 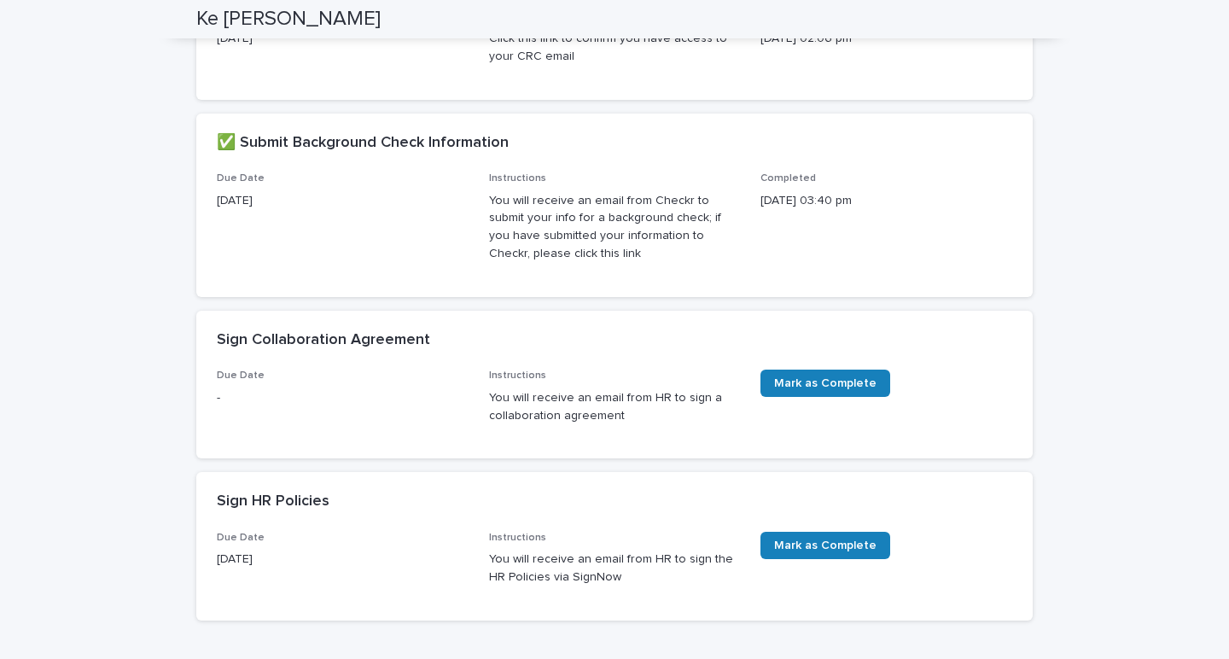 I want to click on h2: Sign HR Policies, so click(x=273, y=502).